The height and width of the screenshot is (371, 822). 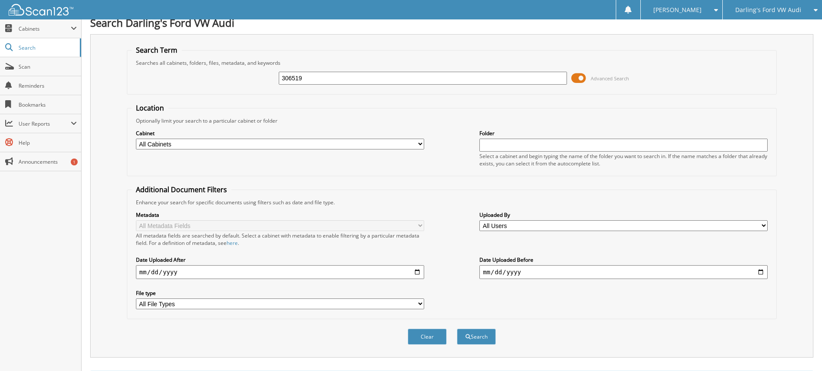 What do you see at coordinates (47, 142) in the screenshot?
I see `span: Help` at bounding box center [47, 142].